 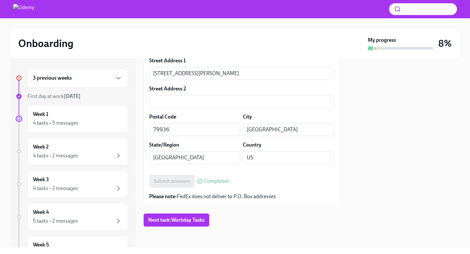 I want to click on a: Week 24 tasks • 2 messages, so click(x=72, y=152).